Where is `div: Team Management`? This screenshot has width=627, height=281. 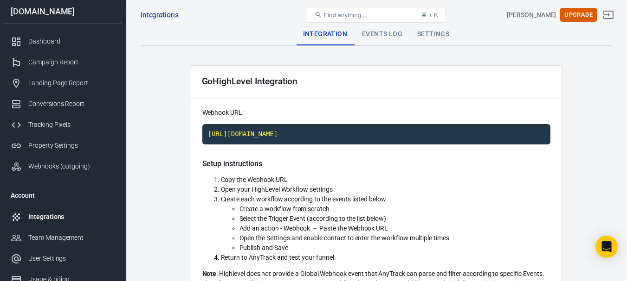
div: Team Management is located at coordinates (71, 238).